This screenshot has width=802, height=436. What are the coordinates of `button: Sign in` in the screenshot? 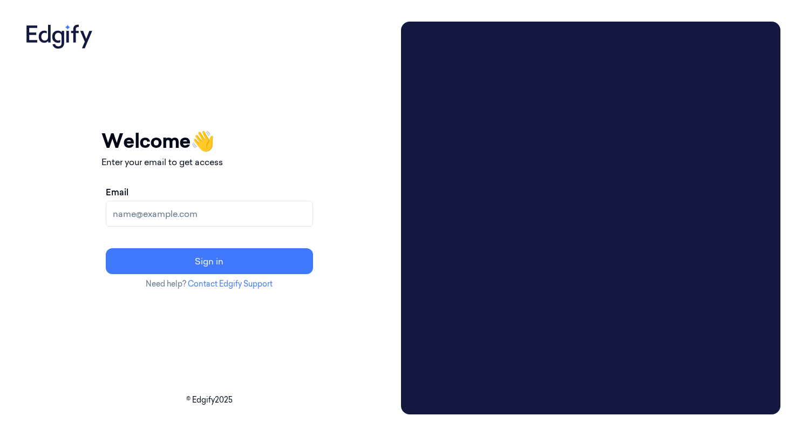 It's located at (209, 261).